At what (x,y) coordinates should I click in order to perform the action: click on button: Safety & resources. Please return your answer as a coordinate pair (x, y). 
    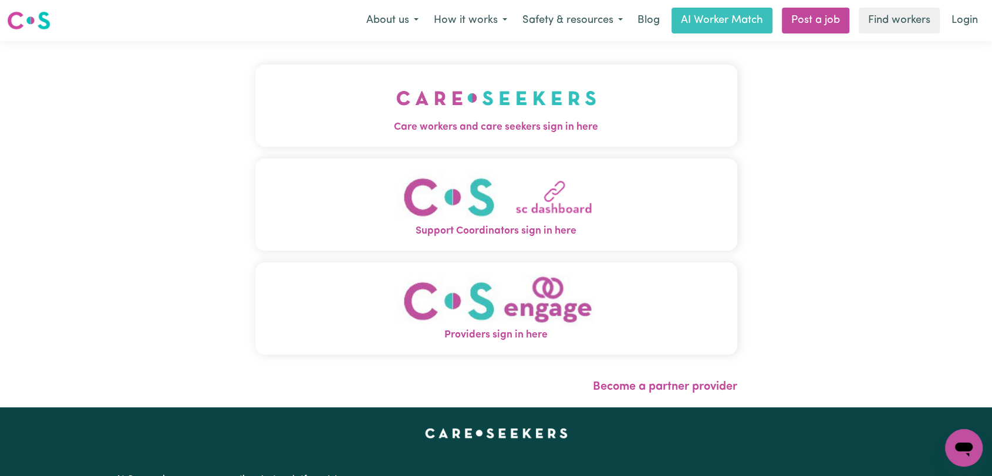
    Looking at the image, I should click on (572, 21).